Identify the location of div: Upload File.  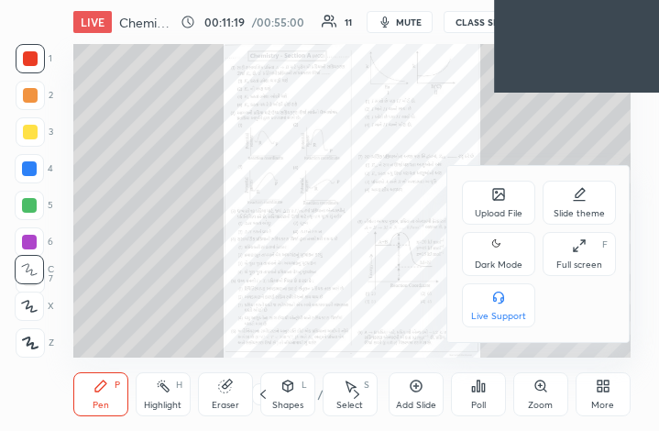
(499, 214).